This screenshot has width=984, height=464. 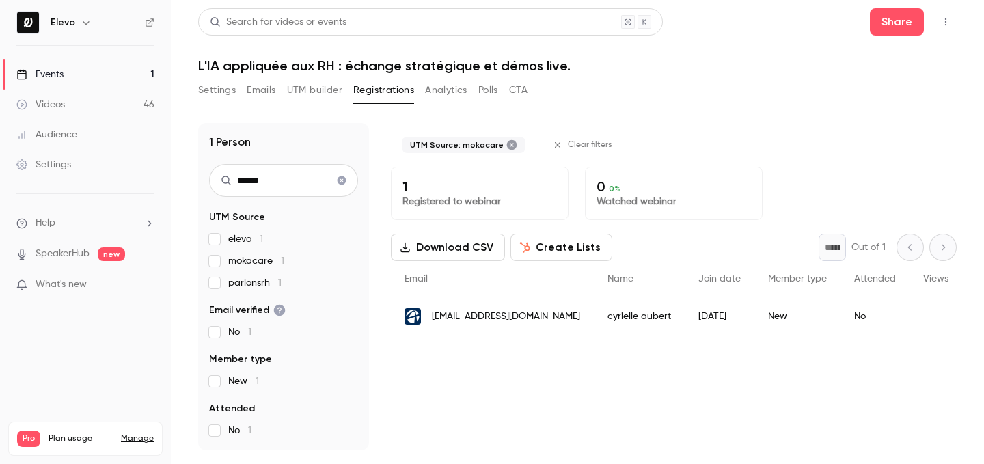 What do you see at coordinates (561, 247) in the screenshot?
I see `button: Create Lists` at bounding box center [561, 247].